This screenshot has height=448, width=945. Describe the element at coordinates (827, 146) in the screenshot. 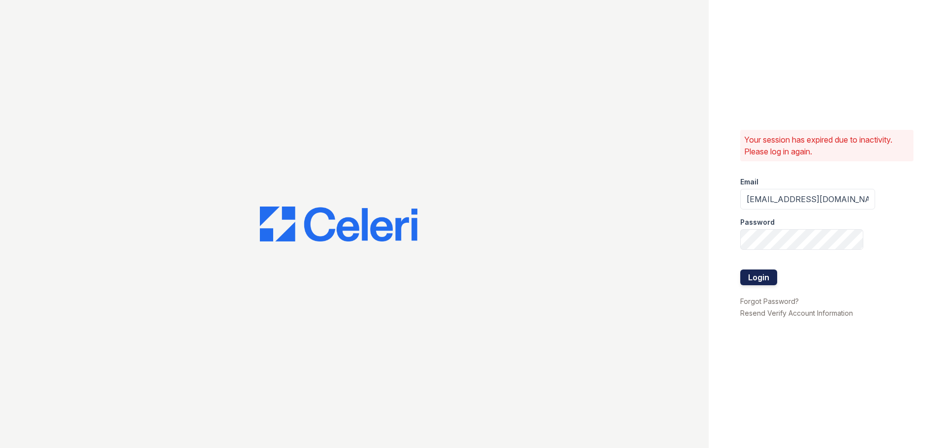

I see `p: Your session has expired due to inactivity. Please log in again.` at that location.